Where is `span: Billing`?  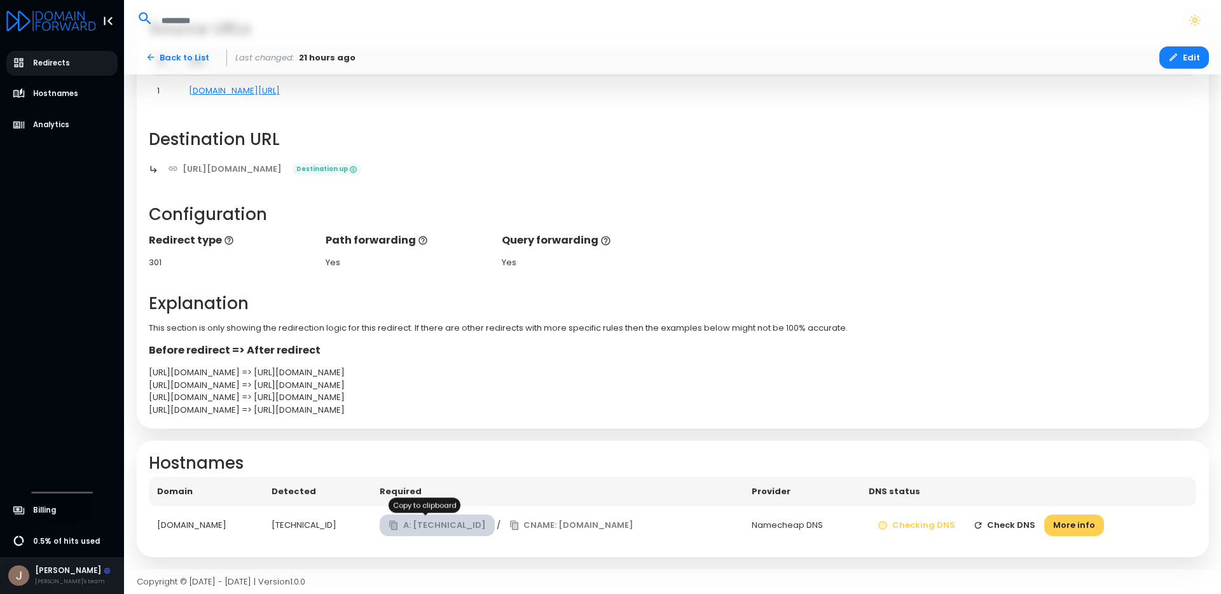
span: Billing is located at coordinates (45, 510).